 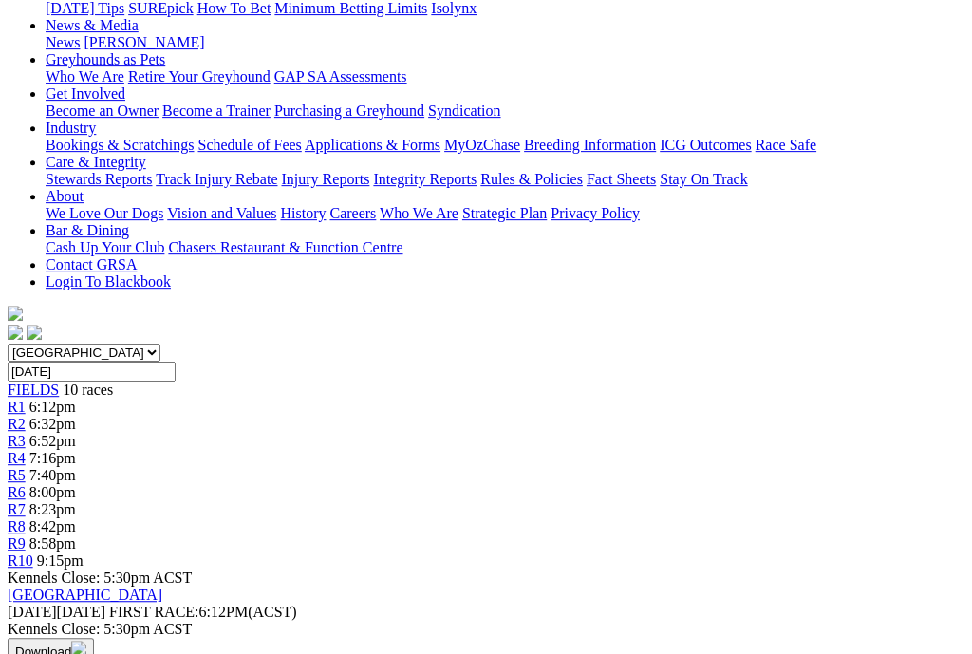 What do you see at coordinates (16, 423) in the screenshot?
I see `span: R2` at bounding box center [16, 423].